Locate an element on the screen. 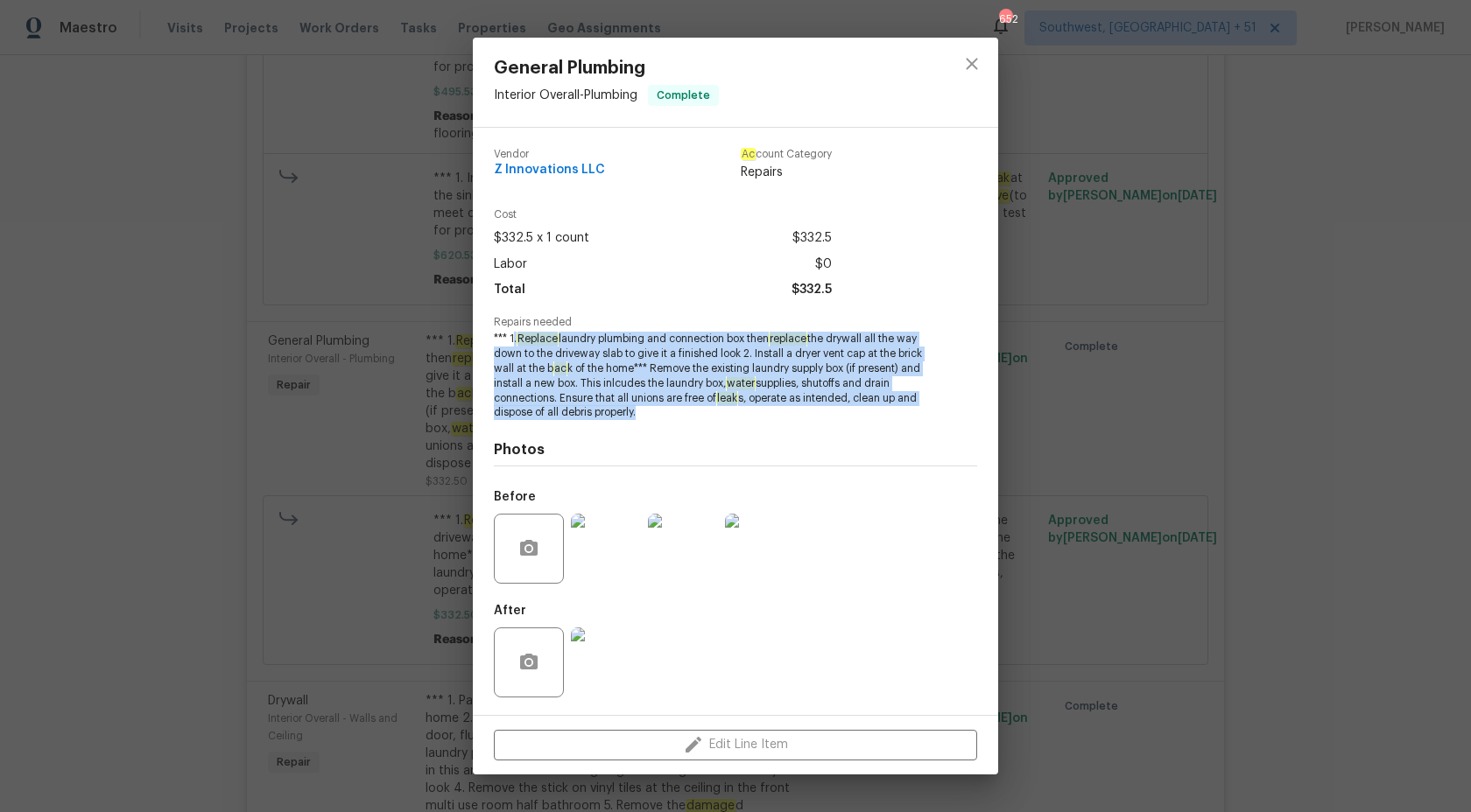 This screenshot has width=1471, height=812. span: $332.5 x 1 count is located at coordinates (541, 238).